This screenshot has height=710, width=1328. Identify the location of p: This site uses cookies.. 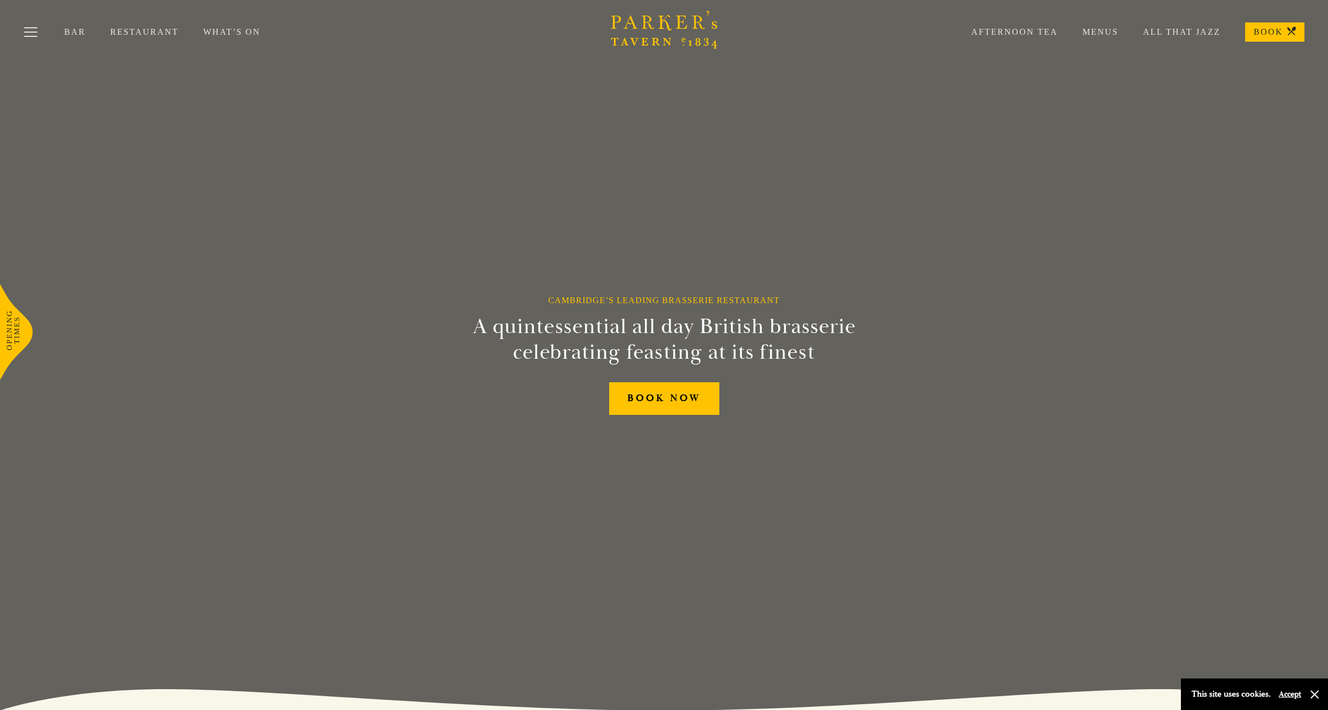
(1231, 694).